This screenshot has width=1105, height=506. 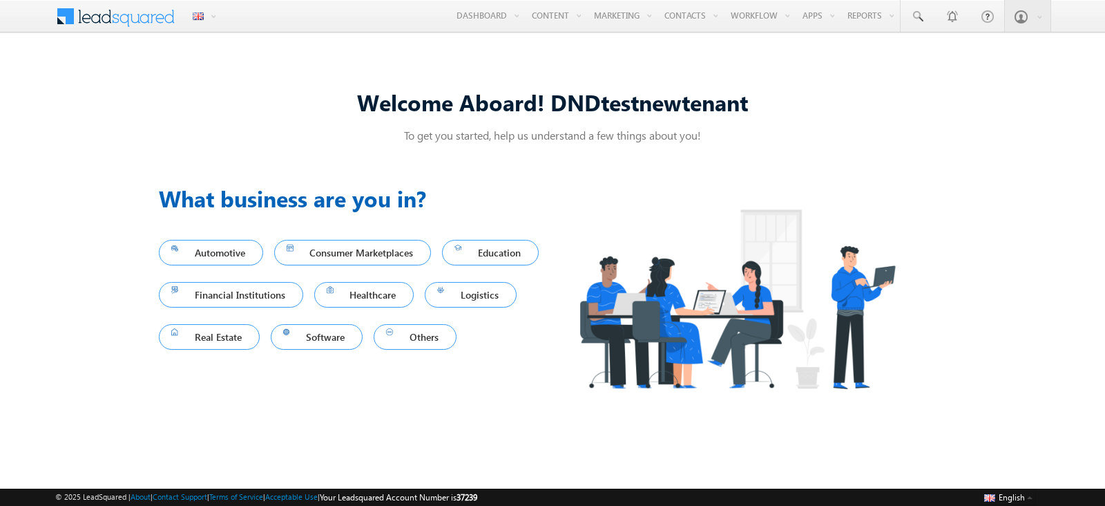 I want to click on a: Terms of Service, so click(x=236, y=496).